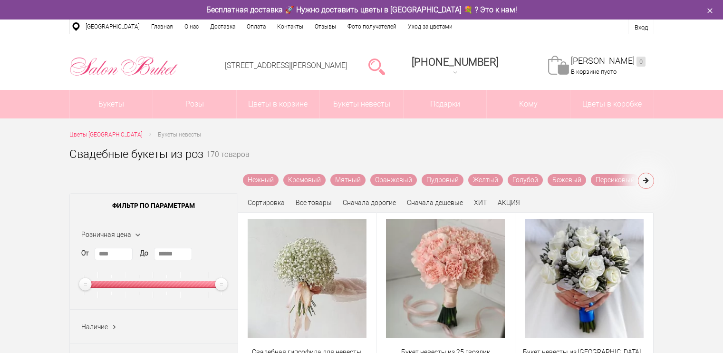 This screenshot has width=723, height=353. I want to click on a: Розы, so click(194, 104).